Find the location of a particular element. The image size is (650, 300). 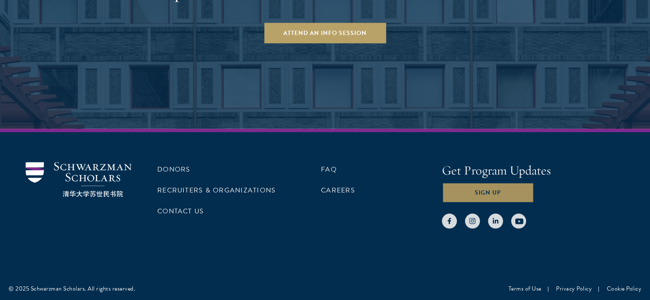

h4: Get Program Updates is located at coordinates (533, 171).